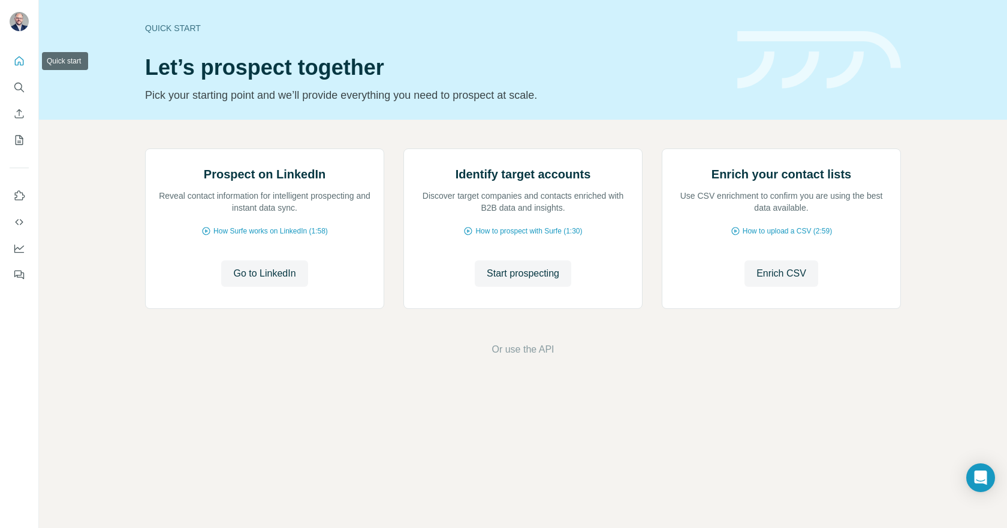 This screenshot has height=528, width=1007. I want to click on button: Use Surfe API, so click(19, 222).